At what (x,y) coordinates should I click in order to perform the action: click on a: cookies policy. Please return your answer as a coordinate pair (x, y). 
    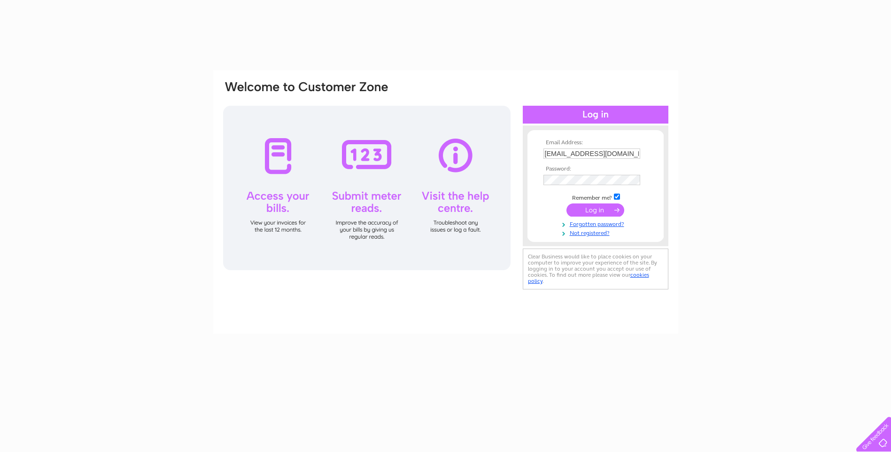
    Looking at the image, I should click on (589, 278).